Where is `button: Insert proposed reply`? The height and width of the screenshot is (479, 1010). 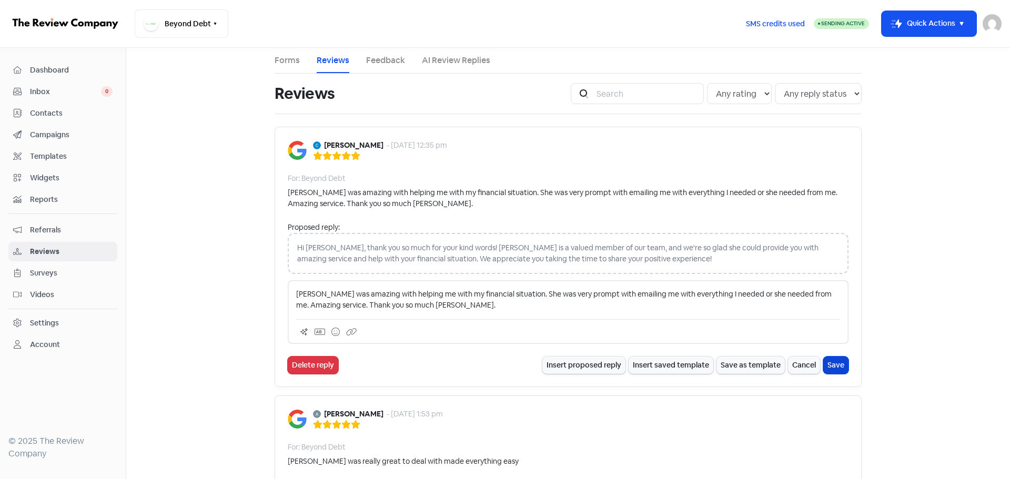
button: Insert proposed reply is located at coordinates (584, 365).